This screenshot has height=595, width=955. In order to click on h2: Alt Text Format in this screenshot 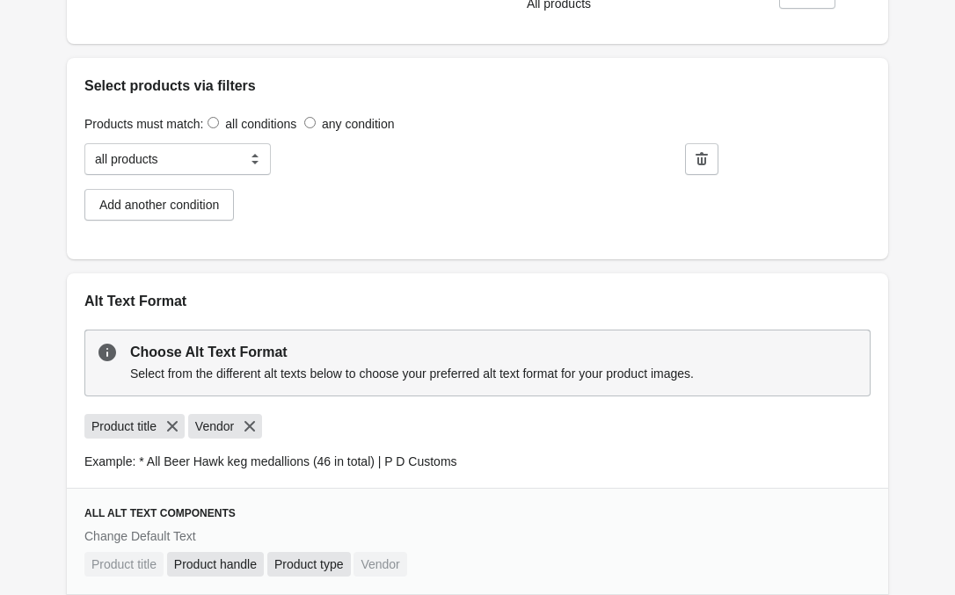, I will do `click(478, 302)`.